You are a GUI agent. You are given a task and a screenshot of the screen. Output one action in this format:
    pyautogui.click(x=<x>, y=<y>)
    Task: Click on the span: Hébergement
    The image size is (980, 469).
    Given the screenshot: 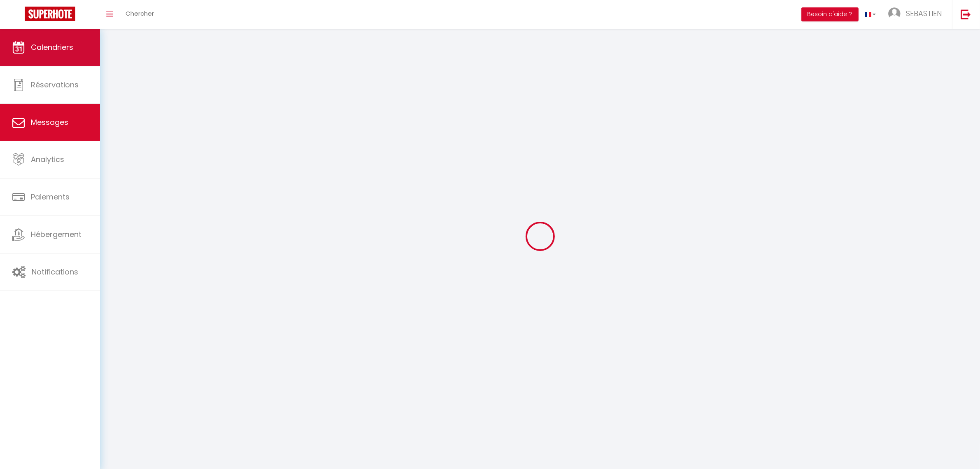 What is the action you would take?
    pyautogui.click(x=56, y=234)
    